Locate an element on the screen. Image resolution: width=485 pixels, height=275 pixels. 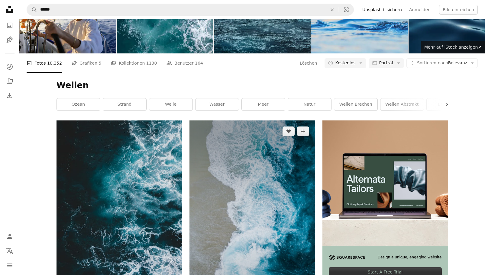
button: Gefällt mir is located at coordinates (289, 131).